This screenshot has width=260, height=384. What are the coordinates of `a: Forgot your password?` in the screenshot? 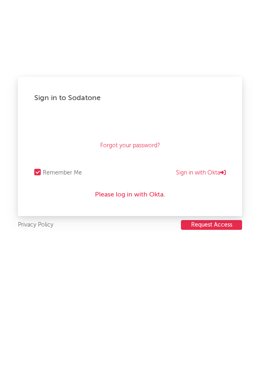 It's located at (130, 146).